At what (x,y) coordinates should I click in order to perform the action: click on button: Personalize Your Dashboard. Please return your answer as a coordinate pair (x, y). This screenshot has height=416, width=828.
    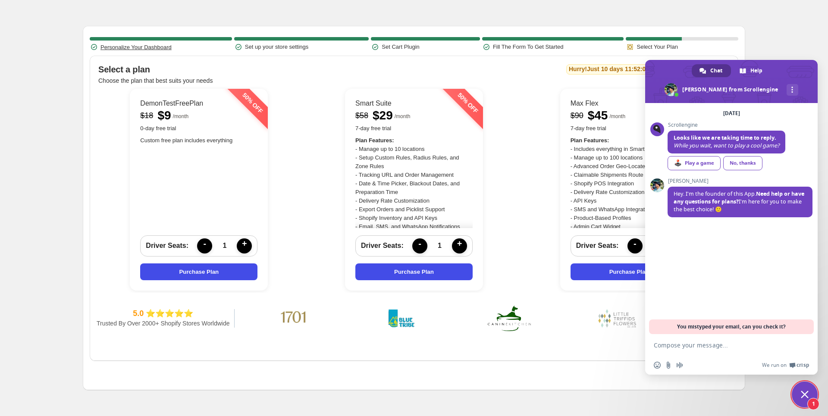
    Looking at the image, I should click on (136, 47).